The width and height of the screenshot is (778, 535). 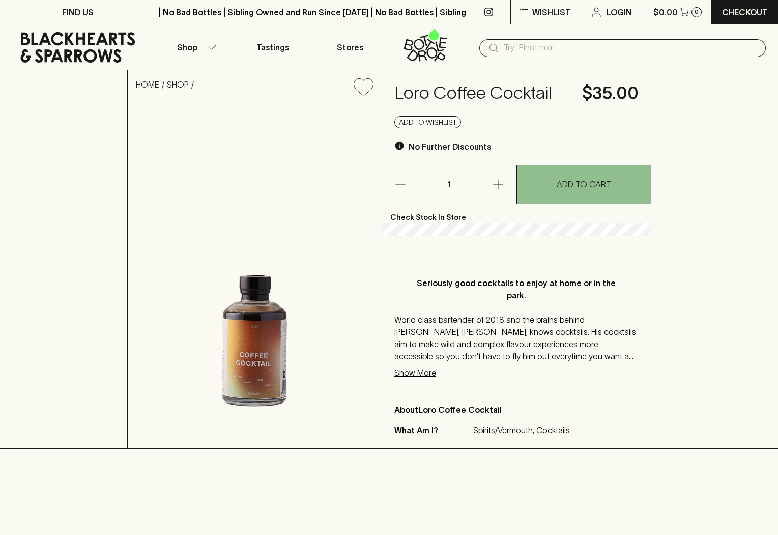 What do you see at coordinates (665, 12) in the screenshot?
I see `p: $0.00` at bounding box center [665, 12].